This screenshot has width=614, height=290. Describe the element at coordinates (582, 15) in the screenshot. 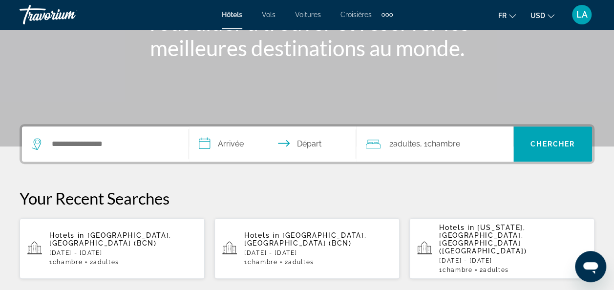

I see `span: LA` at that location.